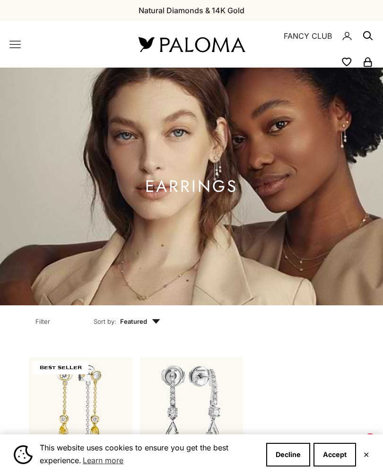 The width and height of the screenshot is (383, 475). I want to click on button: Decline, so click(288, 455).